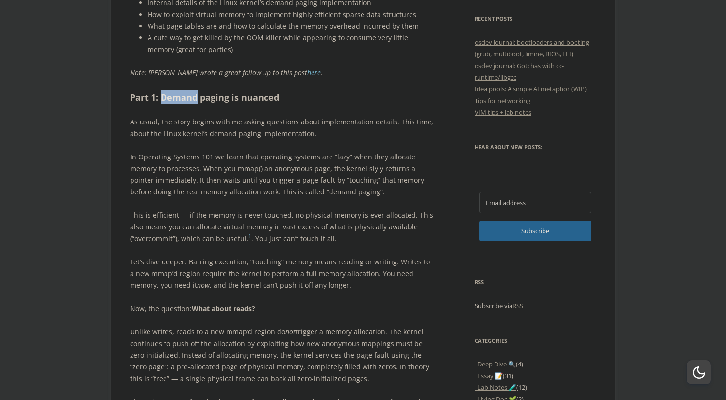 This screenshot has width=726, height=400. I want to click on p: In Operating Systems 101 we learn that operating systems are “lazy” when they allocate memory to ..., so click(282, 174).